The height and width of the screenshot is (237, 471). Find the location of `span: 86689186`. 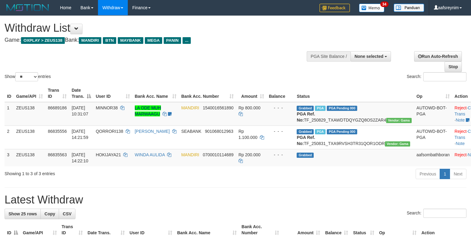

span: 86689186 is located at coordinates (57, 108).